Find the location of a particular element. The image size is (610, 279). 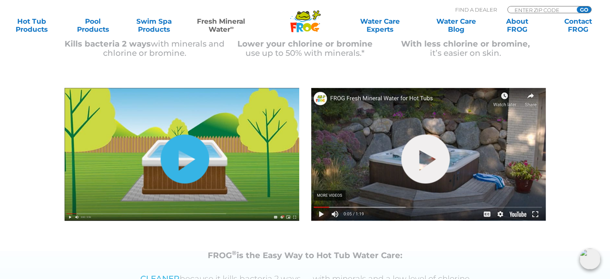

a: Water CareExperts is located at coordinates (380, 25).